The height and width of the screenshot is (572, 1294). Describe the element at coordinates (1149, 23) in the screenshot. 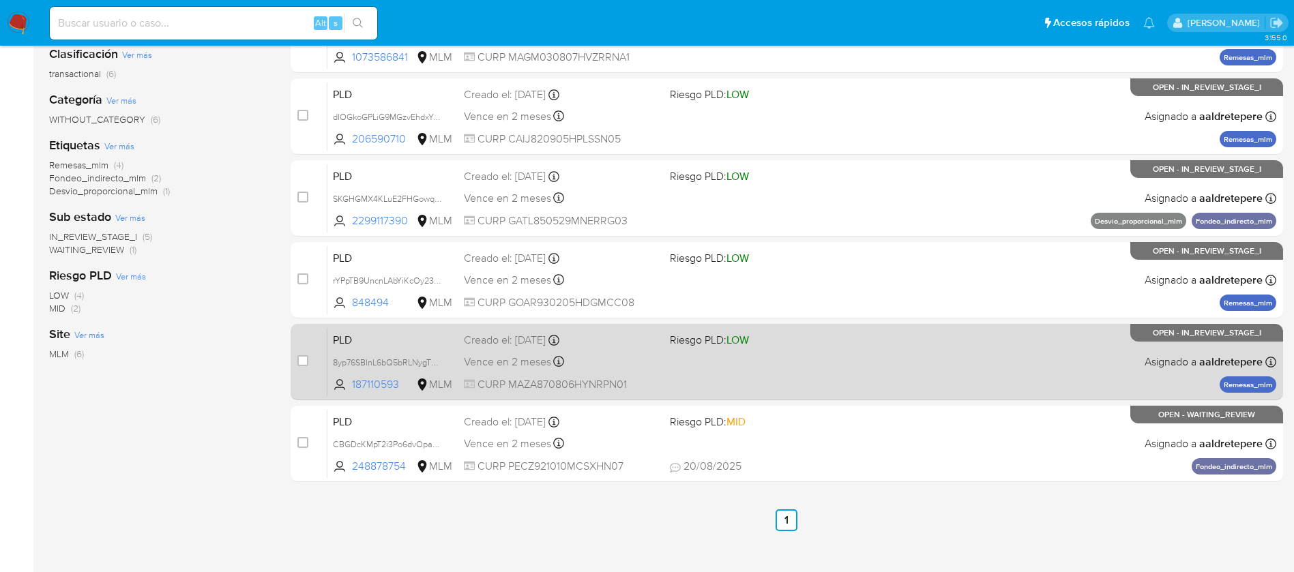

I see `a: Notificaciones` at that location.